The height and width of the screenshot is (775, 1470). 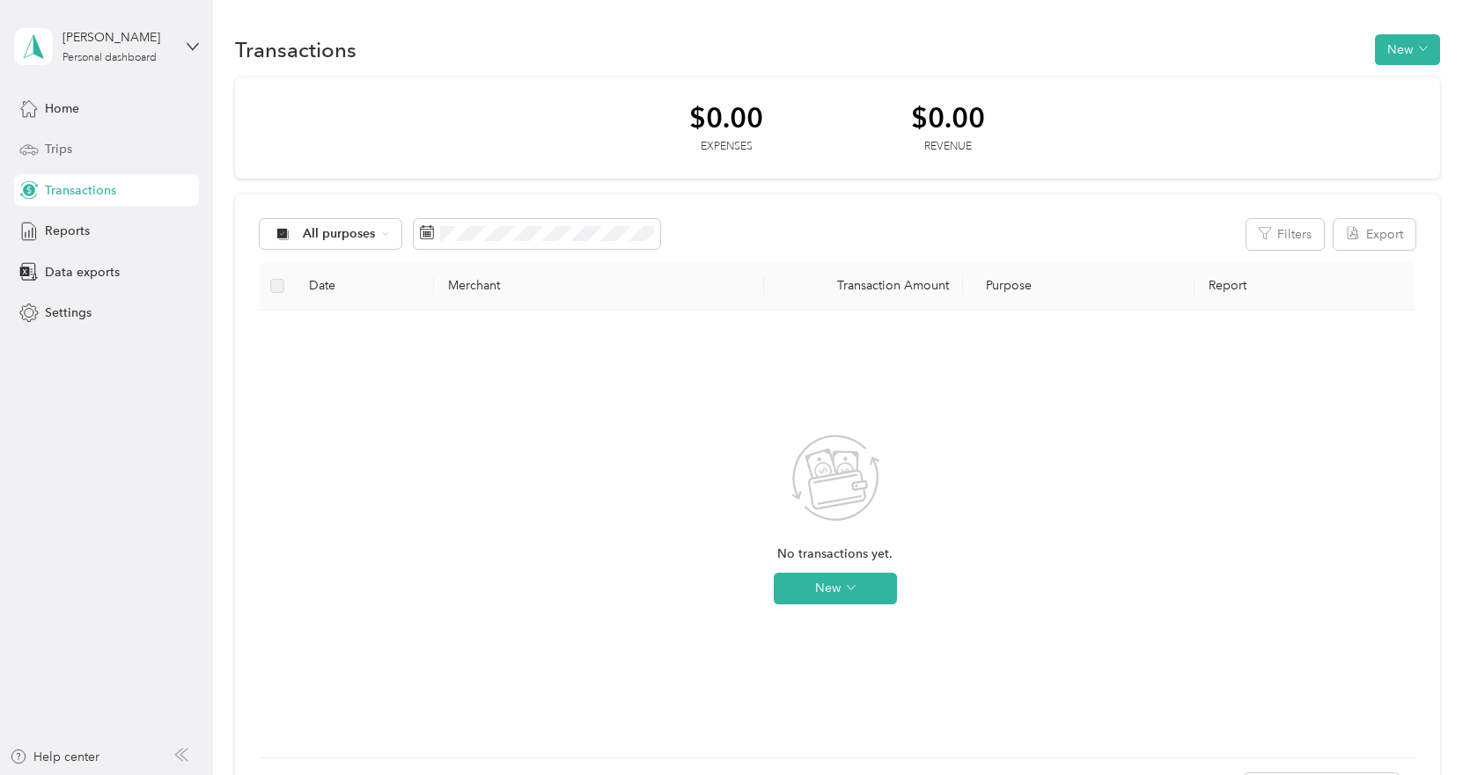 I want to click on button: Filters, so click(x=1285, y=234).